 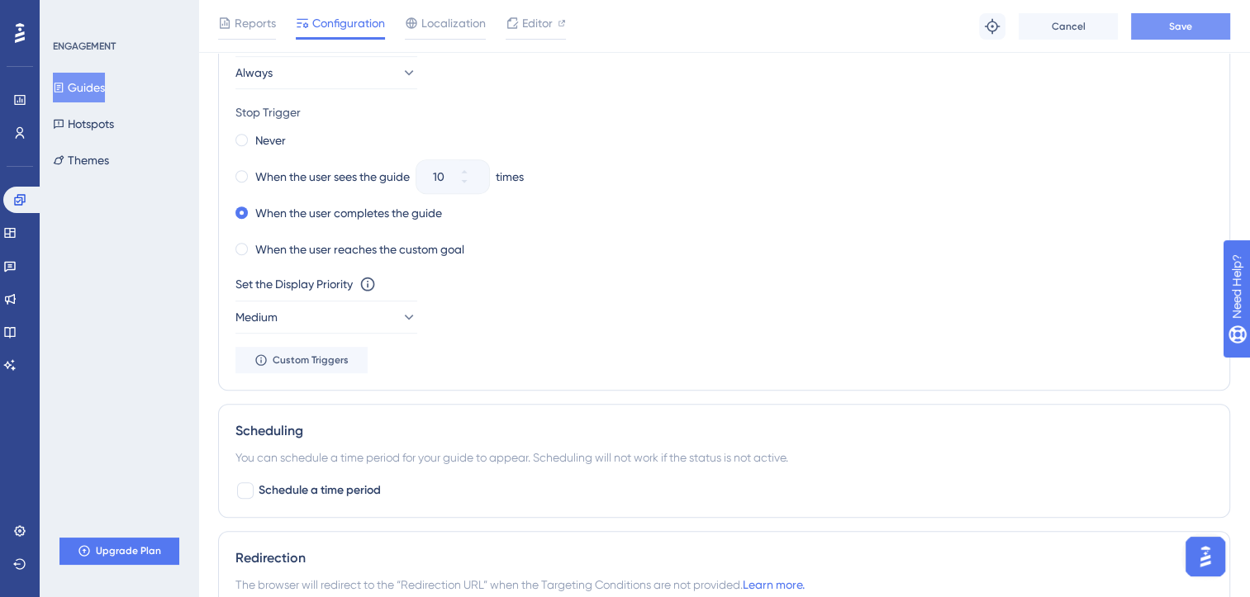 I want to click on label: When the user sees the guide, so click(x=332, y=177).